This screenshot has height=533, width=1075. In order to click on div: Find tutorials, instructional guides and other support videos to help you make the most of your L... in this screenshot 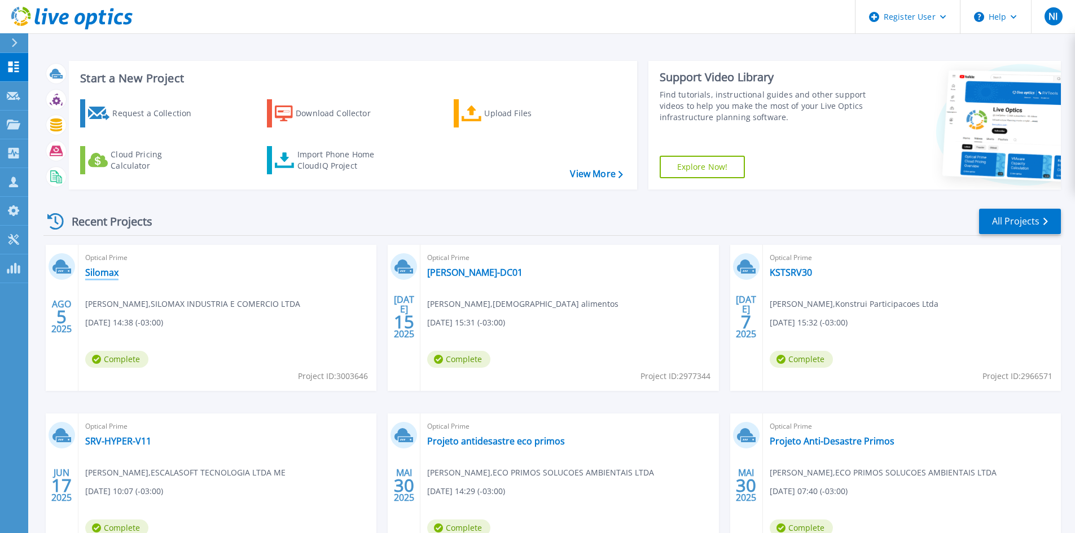, I will do `click(765, 106)`.